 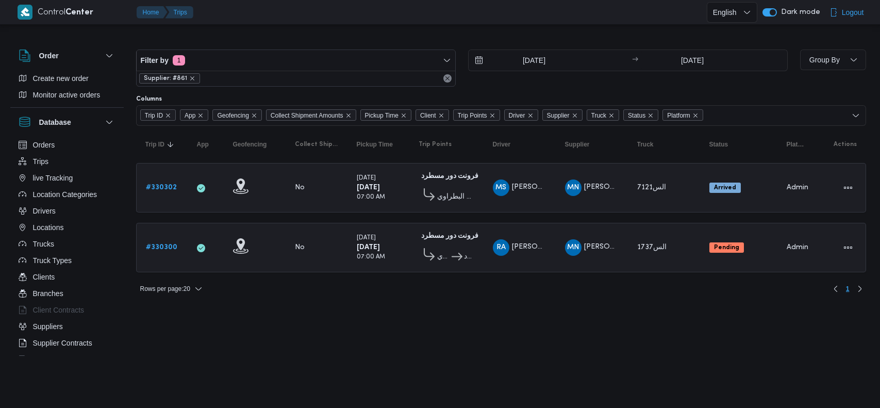 What do you see at coordinates (67, 343) in the screenshot?
I see `button: Supplier Contracts` at bounding box center [67, 343].